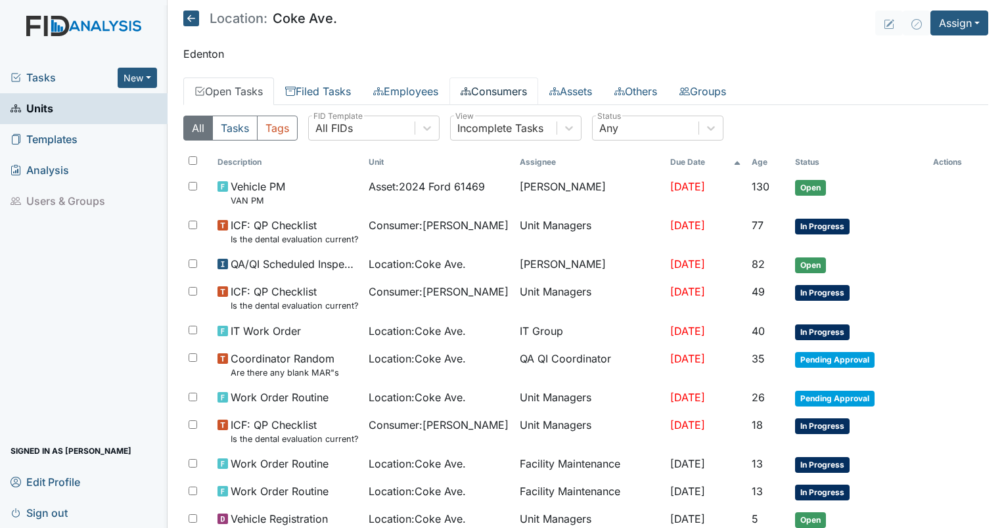 Image resolution: width=1004 pixels, height=528 pixels. Describe the element at coordinates (192, 160) in the screenshot. I see `input: Toggle All Rows Selected` at that location.